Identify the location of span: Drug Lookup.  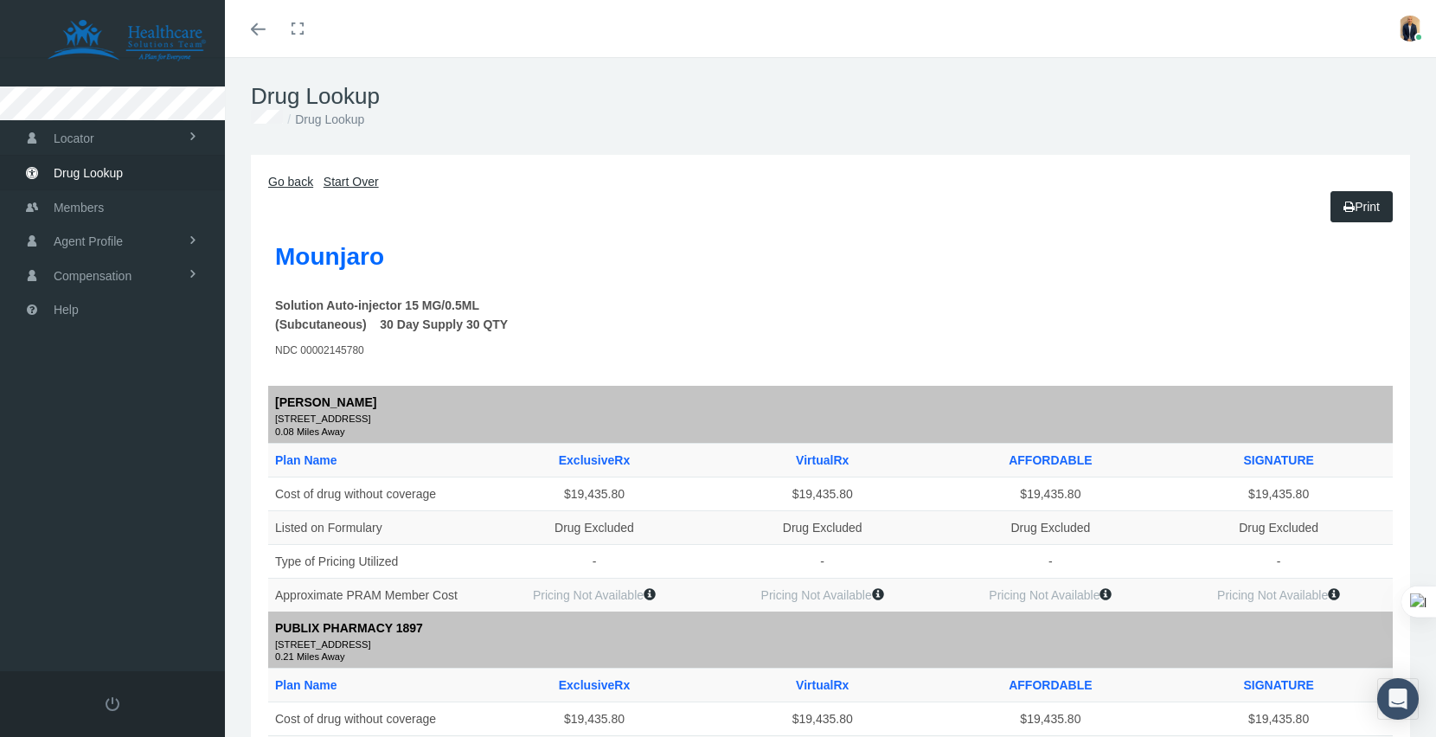
(88, 173).